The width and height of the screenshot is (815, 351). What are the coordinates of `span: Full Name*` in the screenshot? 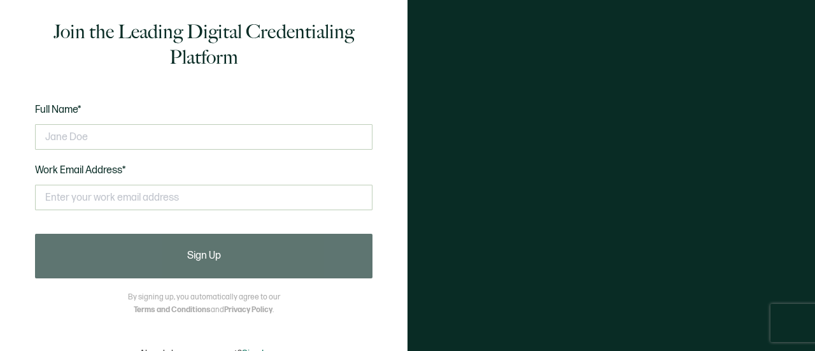 It's located at (58, 110).